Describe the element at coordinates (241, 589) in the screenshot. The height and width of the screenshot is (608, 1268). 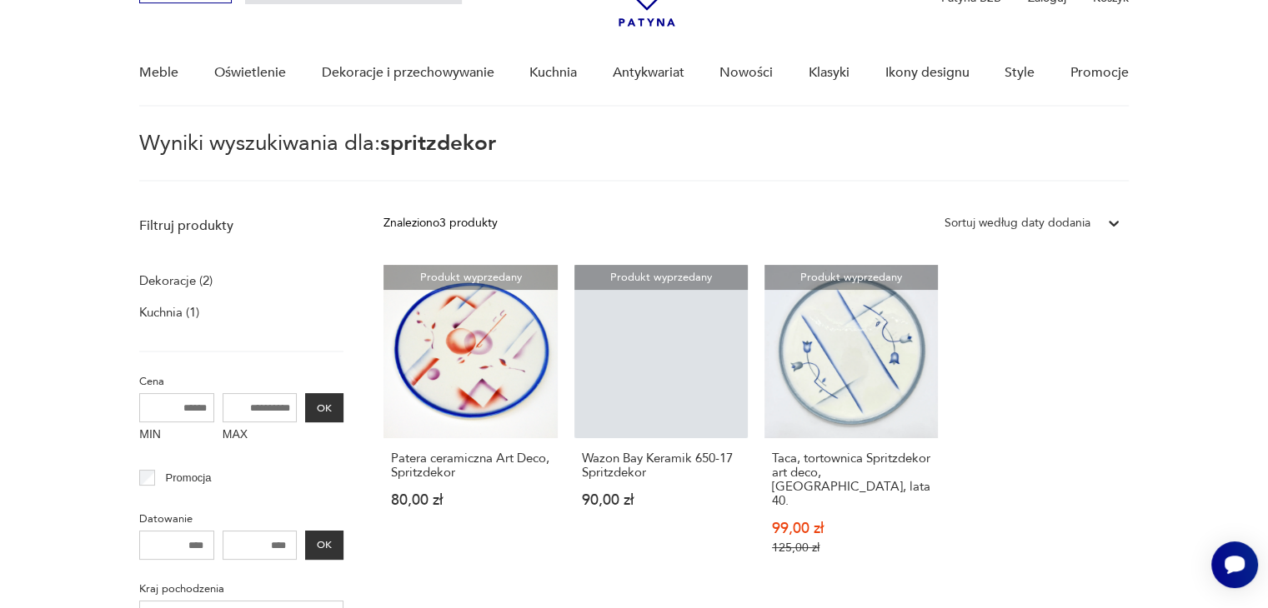
I see `p: Kraj pochodzenia` at that location.